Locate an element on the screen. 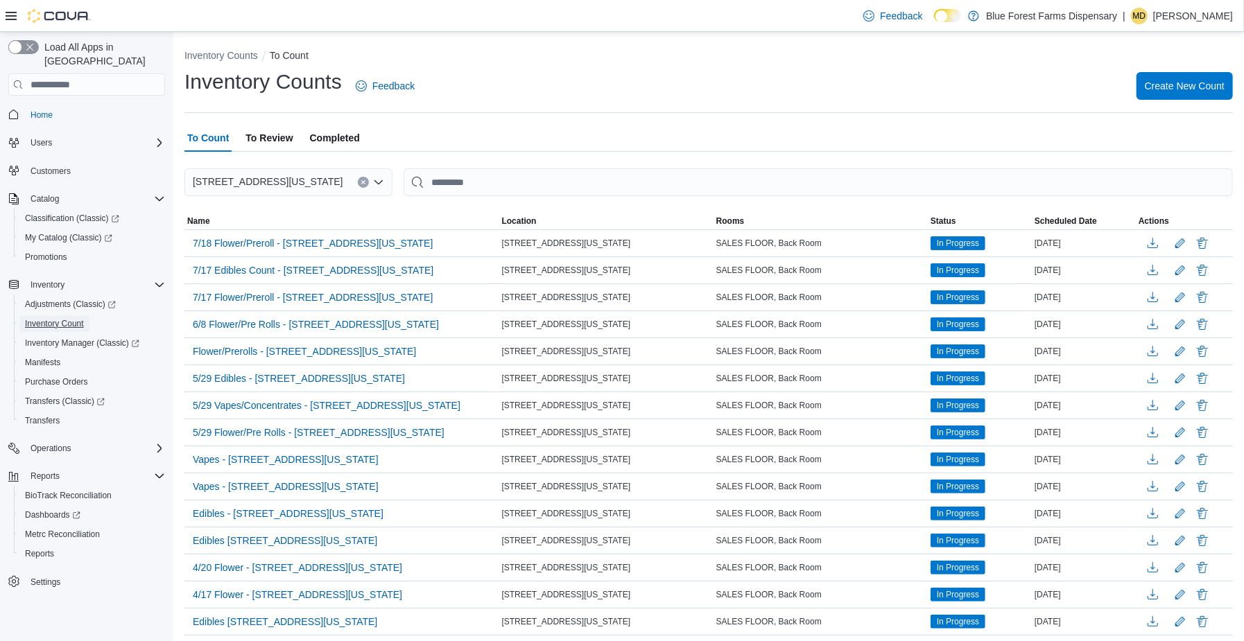 The image size is (1244, 641). a: Classification (Classic) is located at coordinates (72, 218).